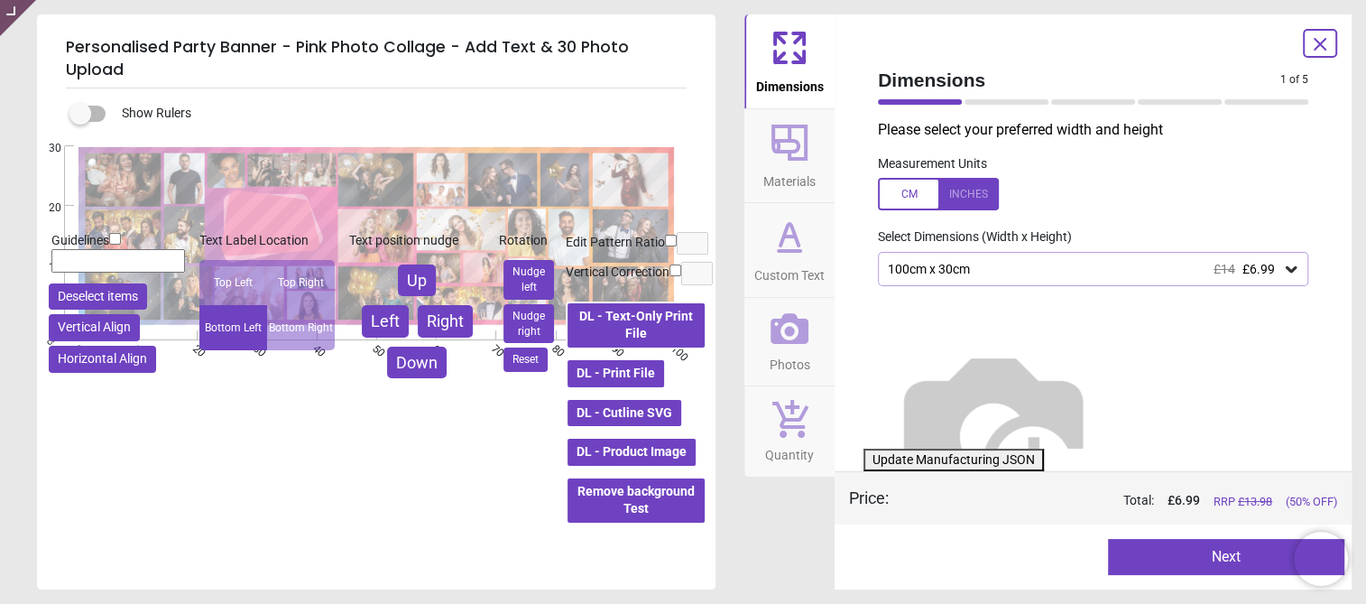  Describe the element at coordinates (616, 374) in the screenshot. I see `button: DL - Print File` at that location.